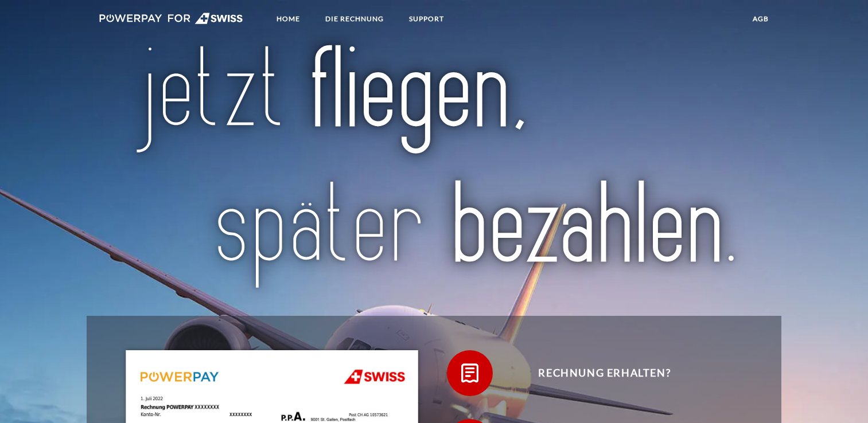 The height and width of the screenshot is (423, 868). Describe the element at coordinates (605, 374) in the screenshot. I see `span: Rechnung erhalten?` at that location.